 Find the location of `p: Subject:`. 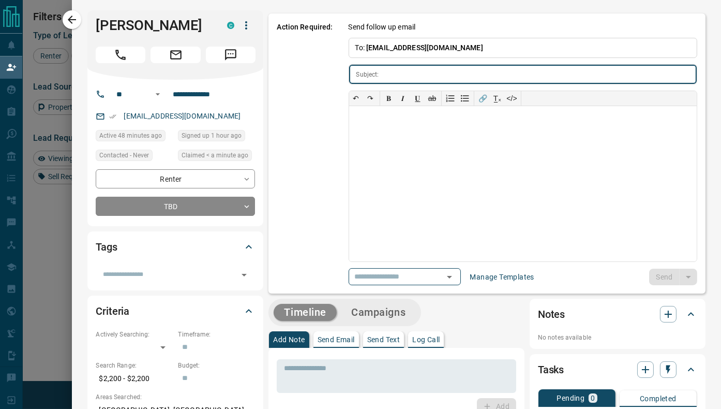

p: Subject: is located at coordinates (368, 74).